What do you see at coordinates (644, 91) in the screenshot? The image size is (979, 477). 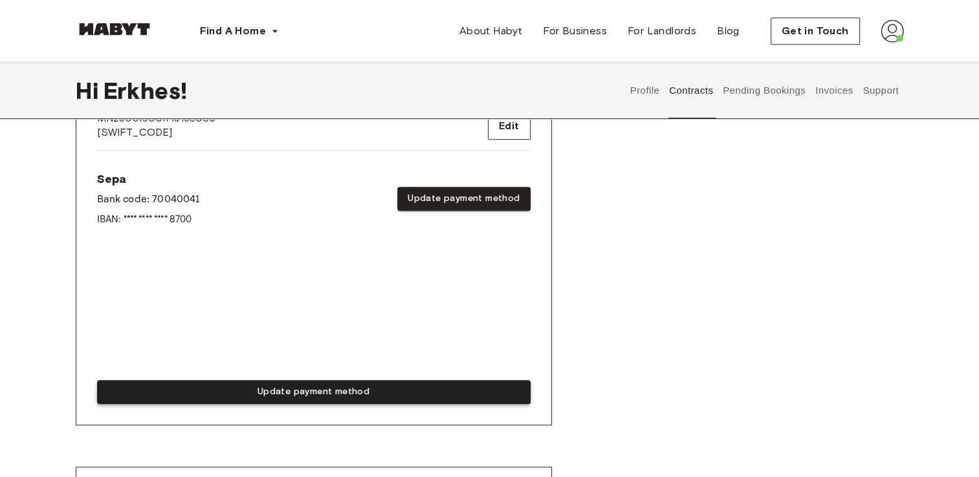 I see `button: Profile` at bounding box center [644, 91].